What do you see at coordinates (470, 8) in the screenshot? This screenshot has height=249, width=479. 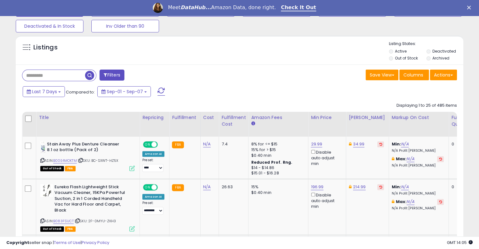 I see `div: Close` at bounding box center [470, 8].